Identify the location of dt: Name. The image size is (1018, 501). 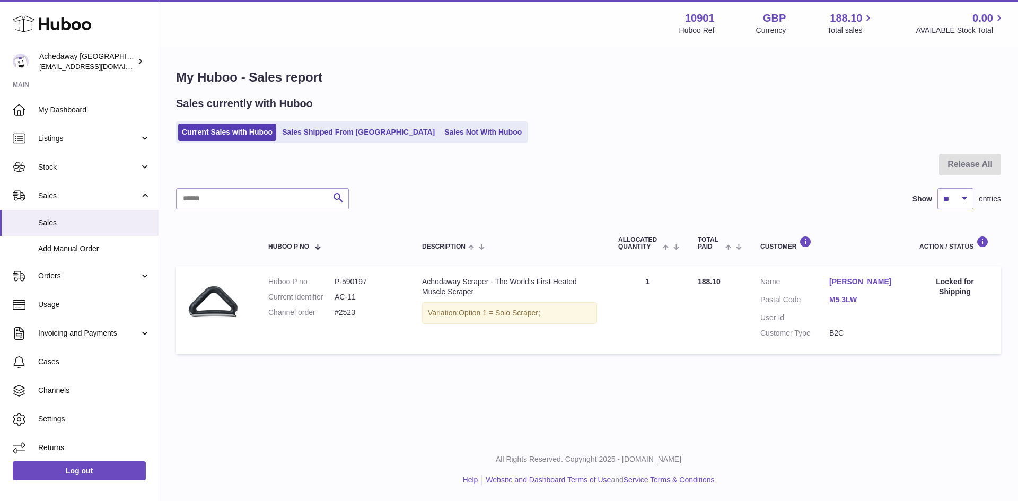
(795, 283).